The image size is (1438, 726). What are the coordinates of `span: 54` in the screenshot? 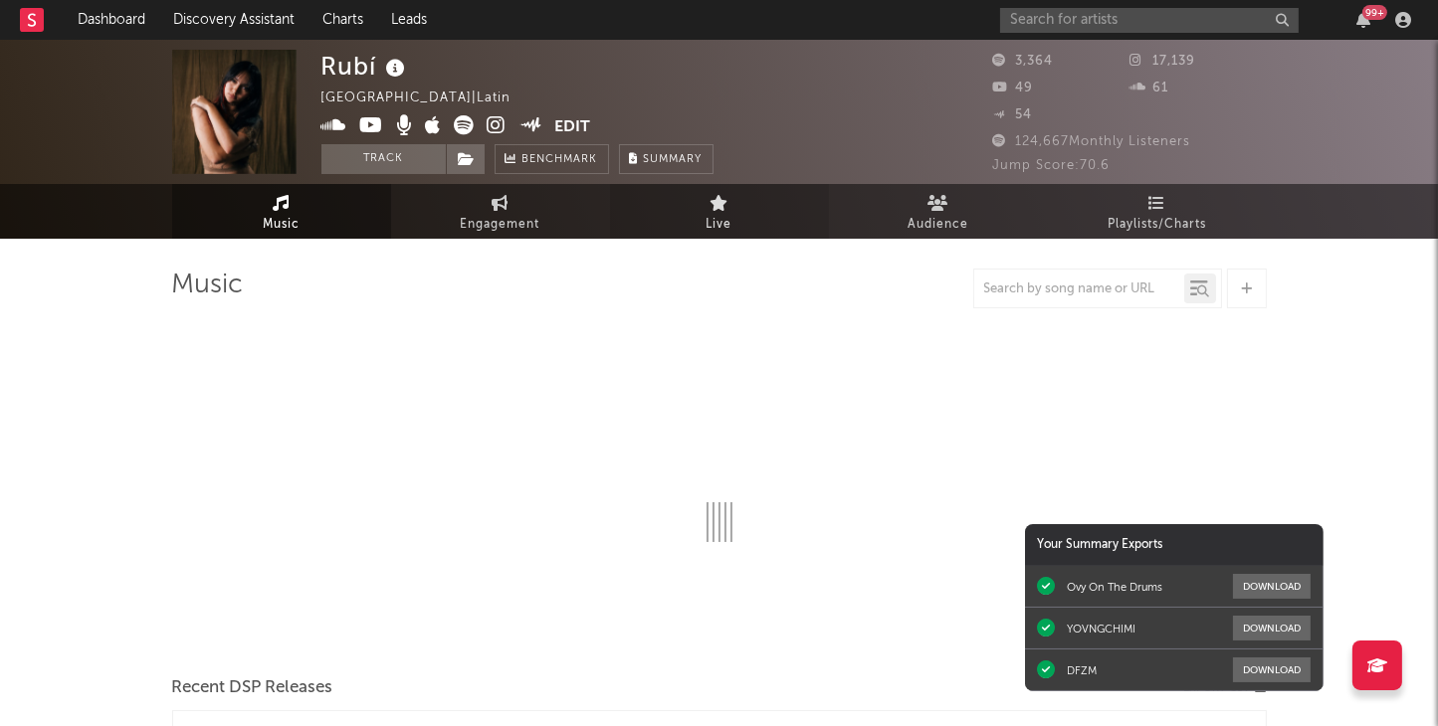 It's located at (1013, 114).